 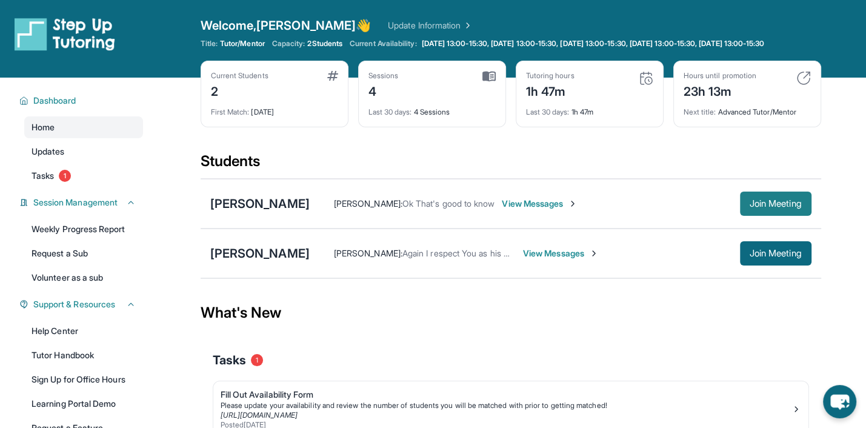 What do you see at coordinates (230, 111) in the screenshot?
I see `span: First Match :` at bounding box center [230, 111].